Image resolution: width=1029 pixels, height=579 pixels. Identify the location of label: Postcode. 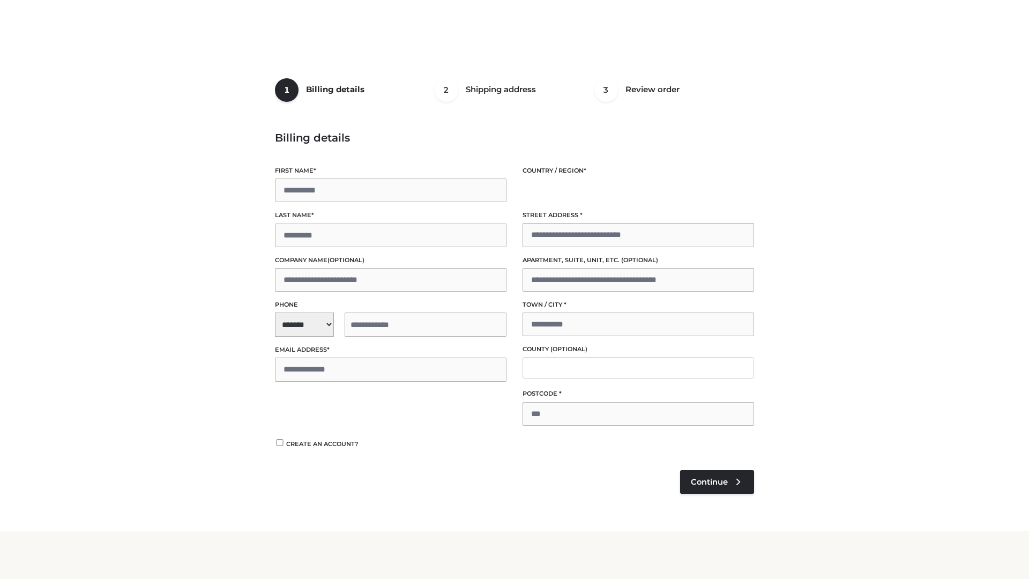
(639, 394).